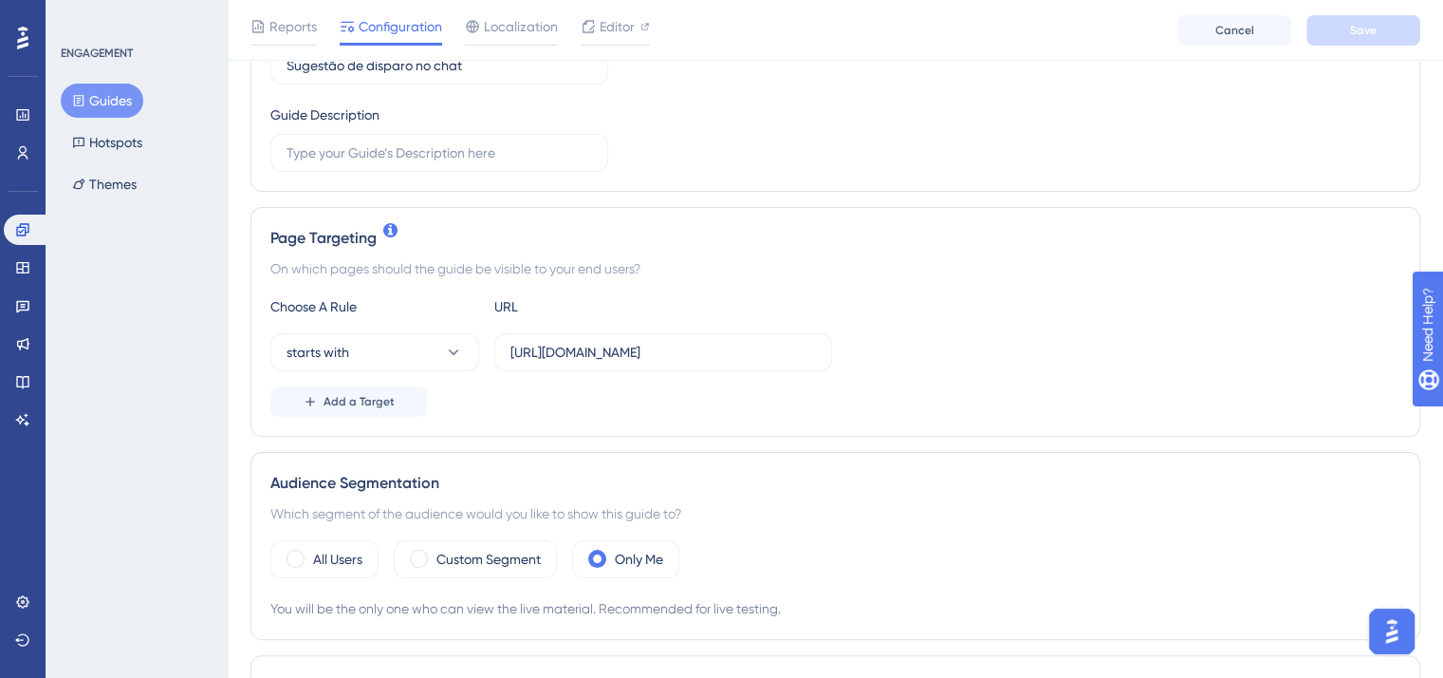 Image resolution: width=1443 pixels, height=678 pixels. Describe the element at coordinates (835, 269) in the screenshot. I see `div: On which pages should the guide be visible to your end users?` at that location.